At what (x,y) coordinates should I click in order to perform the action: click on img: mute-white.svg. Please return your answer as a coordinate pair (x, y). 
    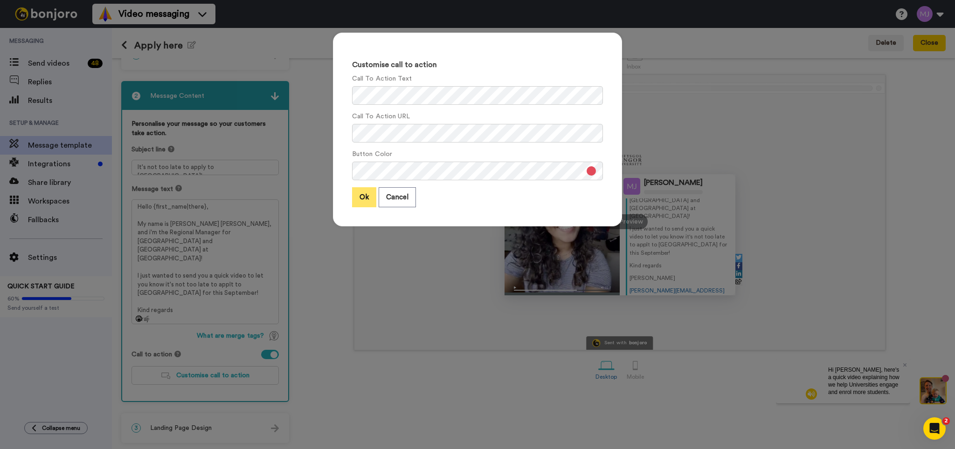
    Looking at the image, I should click on (35, 35).